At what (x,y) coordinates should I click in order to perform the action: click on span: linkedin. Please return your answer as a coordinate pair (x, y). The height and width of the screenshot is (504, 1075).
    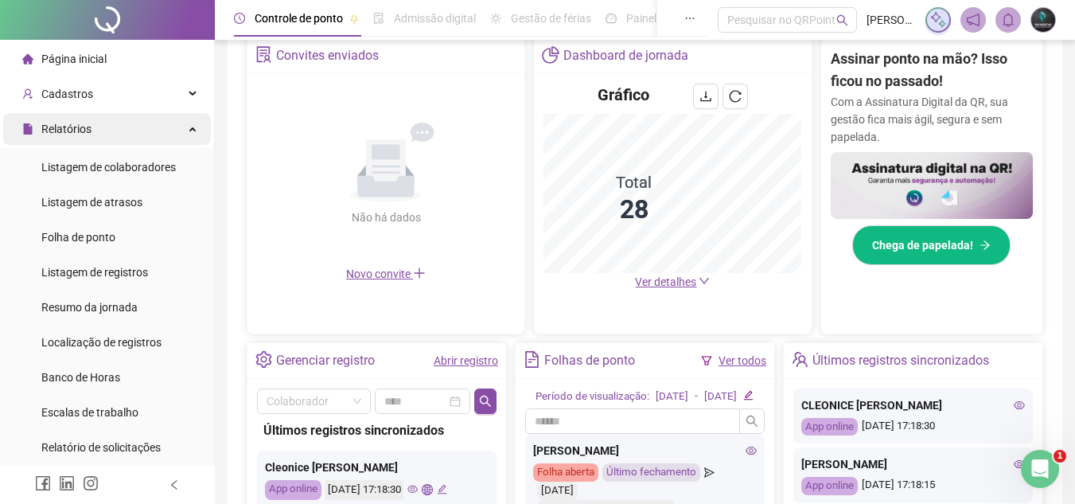
    Looking at the image, I should click on (67, 483).